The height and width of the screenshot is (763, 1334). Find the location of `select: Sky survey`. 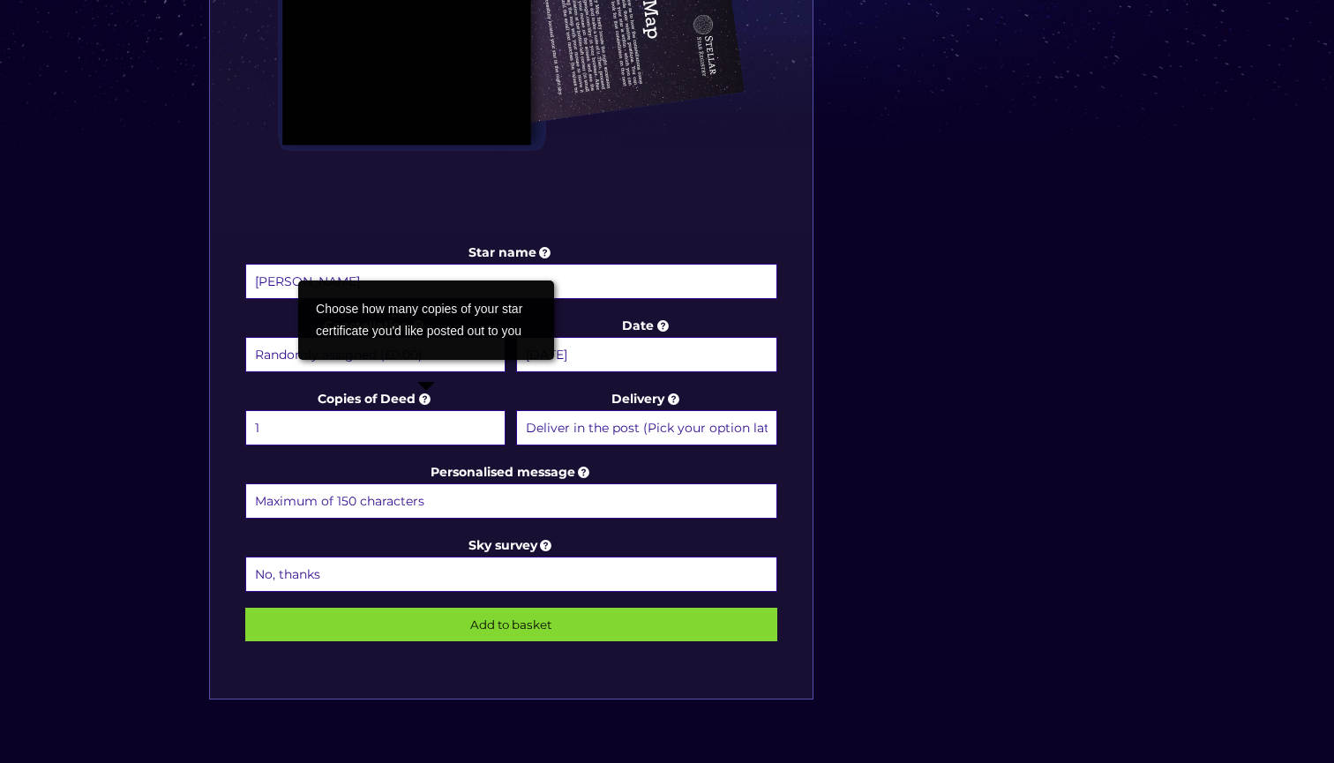

select: Sky survey is located at coordinates (511, 574).